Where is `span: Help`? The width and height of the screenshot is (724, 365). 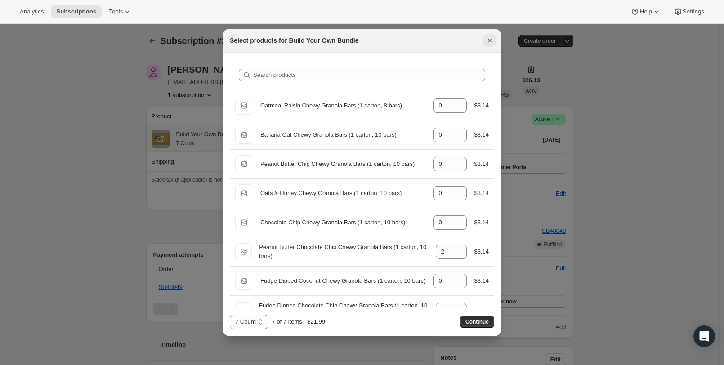 span: Help is located at coordinates (646, 12).